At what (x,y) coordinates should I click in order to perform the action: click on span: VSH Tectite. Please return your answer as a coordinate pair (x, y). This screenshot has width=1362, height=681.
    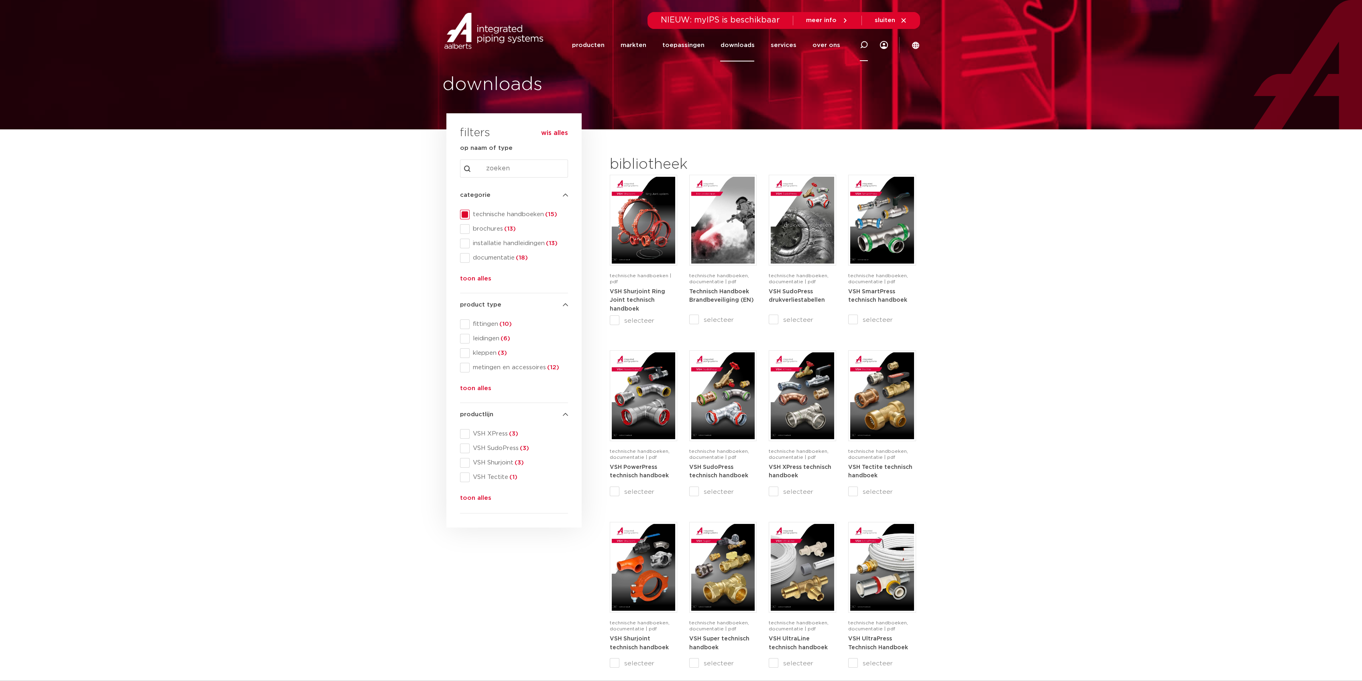
    Looking at the image, I should click on (519, 477).